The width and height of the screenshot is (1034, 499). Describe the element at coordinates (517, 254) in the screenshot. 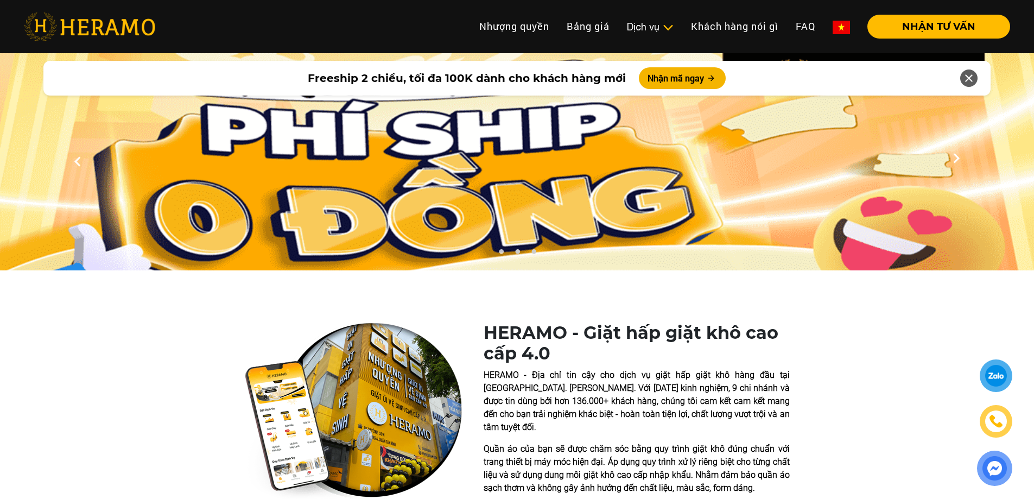

I see `button: 2` at that location.